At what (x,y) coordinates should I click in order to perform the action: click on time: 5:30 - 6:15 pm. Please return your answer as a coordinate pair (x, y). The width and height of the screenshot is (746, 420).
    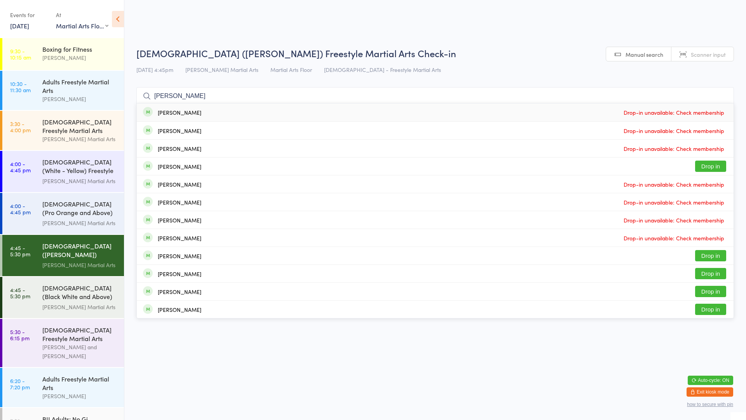
    Looking at the image, I should click on (20, 335).